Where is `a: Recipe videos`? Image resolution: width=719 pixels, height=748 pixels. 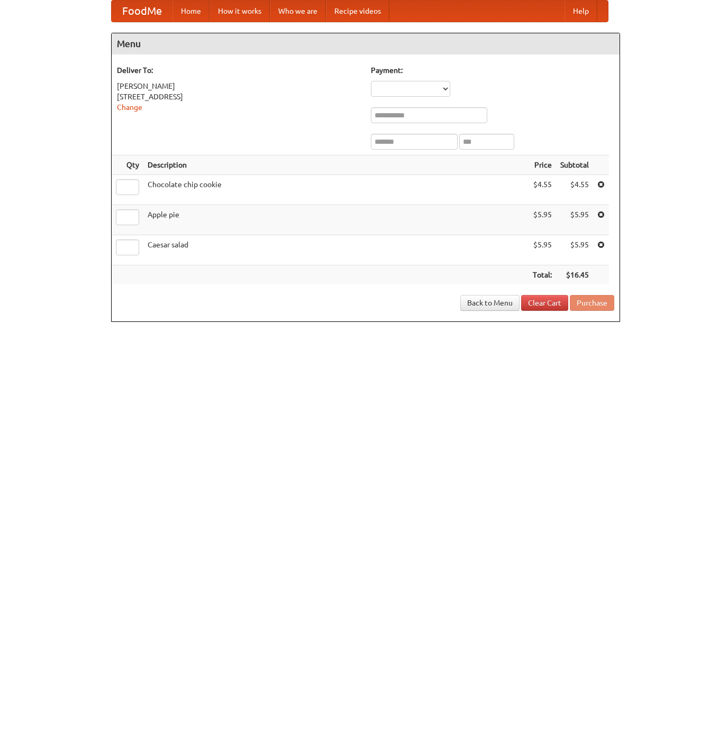 a: Recipe videos is located at coordinates (358, 11).